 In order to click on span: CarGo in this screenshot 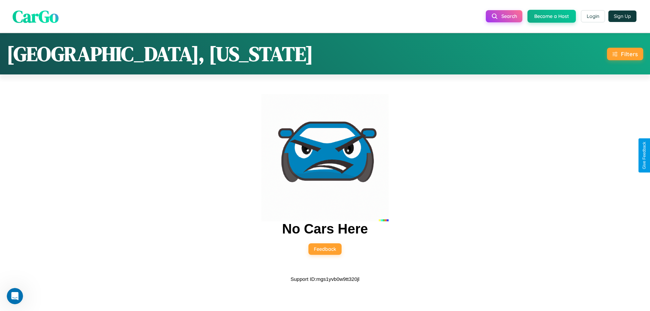, I will do `click(36, 16)`.